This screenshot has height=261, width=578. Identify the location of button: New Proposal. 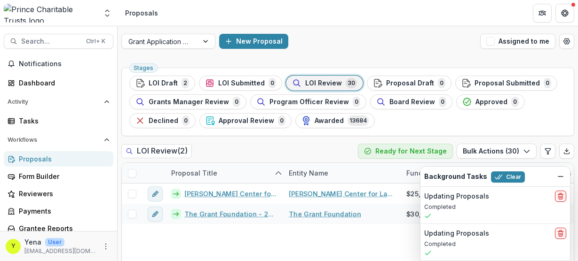
(253, 41).